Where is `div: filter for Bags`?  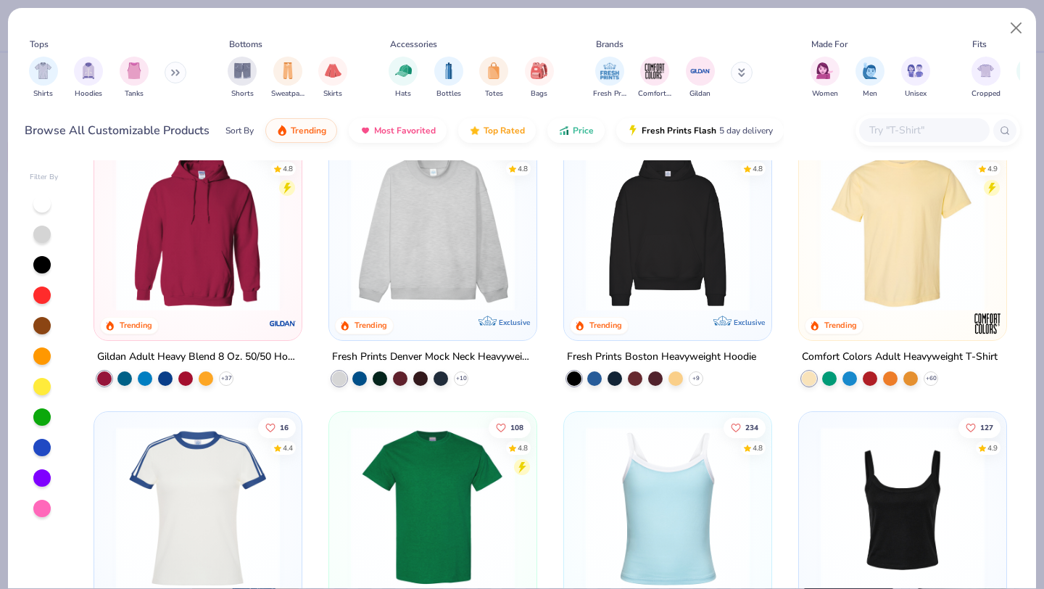 div: filter for Bags is located at coordinates (539, 78).